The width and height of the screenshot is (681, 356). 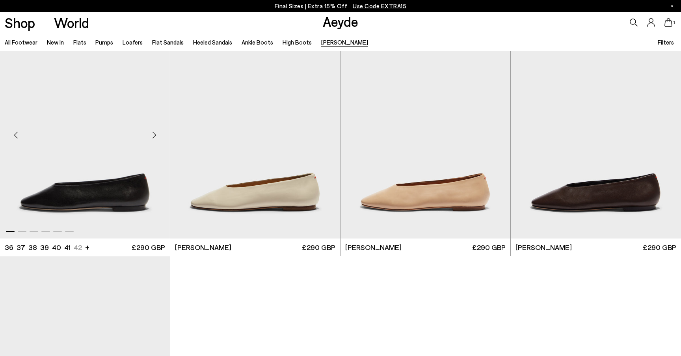 I want to click on a: New In, so click(x=55, y=42).